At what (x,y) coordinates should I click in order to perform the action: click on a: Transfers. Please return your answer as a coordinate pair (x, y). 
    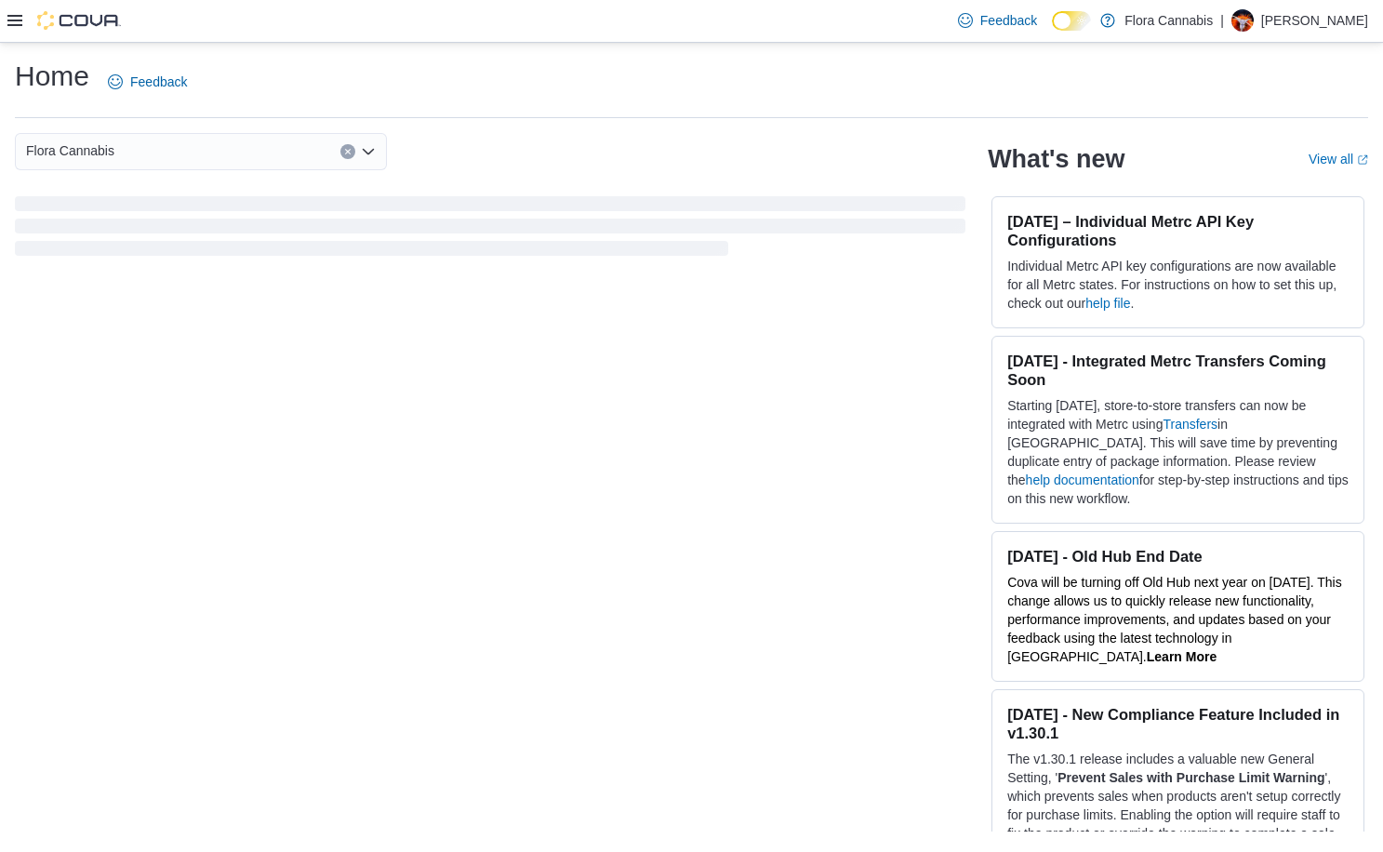
    Looking at the image, I should click on (1190, 424).